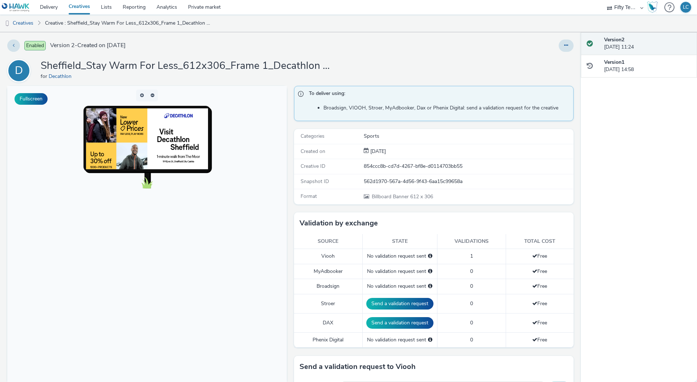 This screenshot has width=697, height=382. Describe the element at coordinates (328, 340) in the screenshot. I see `td: Phenix Digital` at that location.